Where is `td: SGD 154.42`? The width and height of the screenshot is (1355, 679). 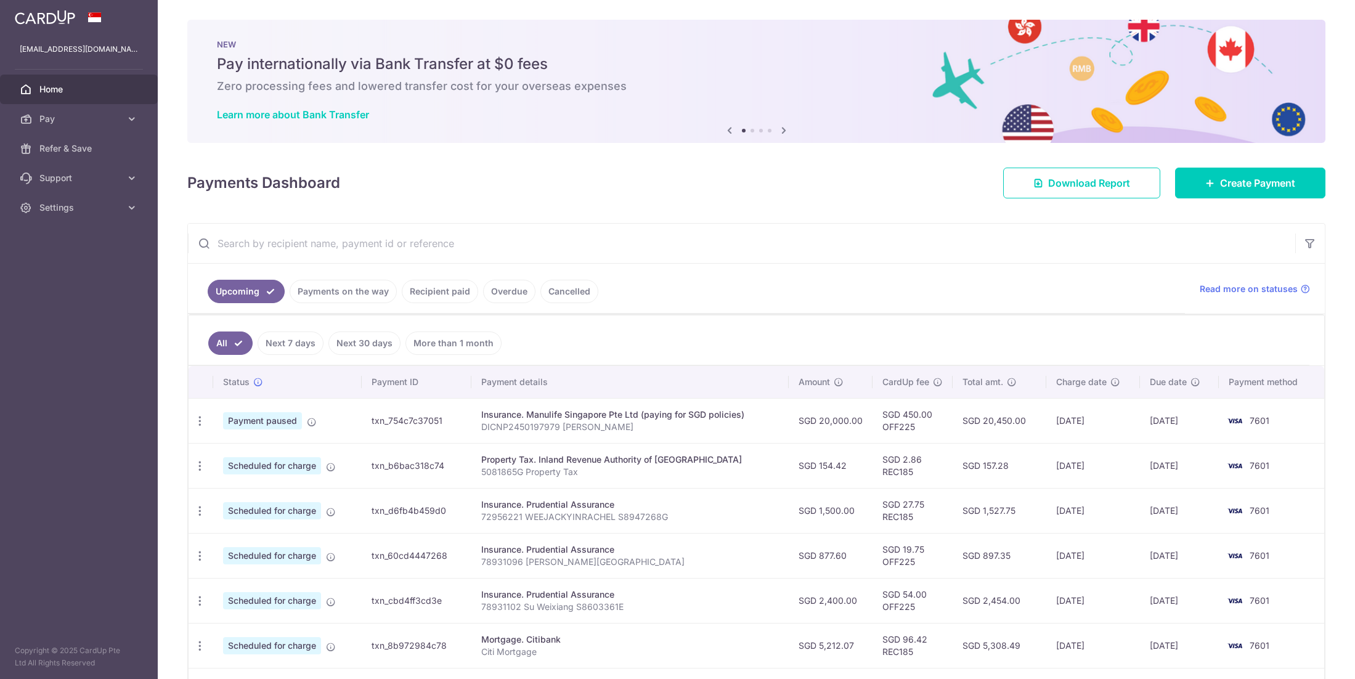
td: SGD 154.42 is located at coordinates (831, 465).